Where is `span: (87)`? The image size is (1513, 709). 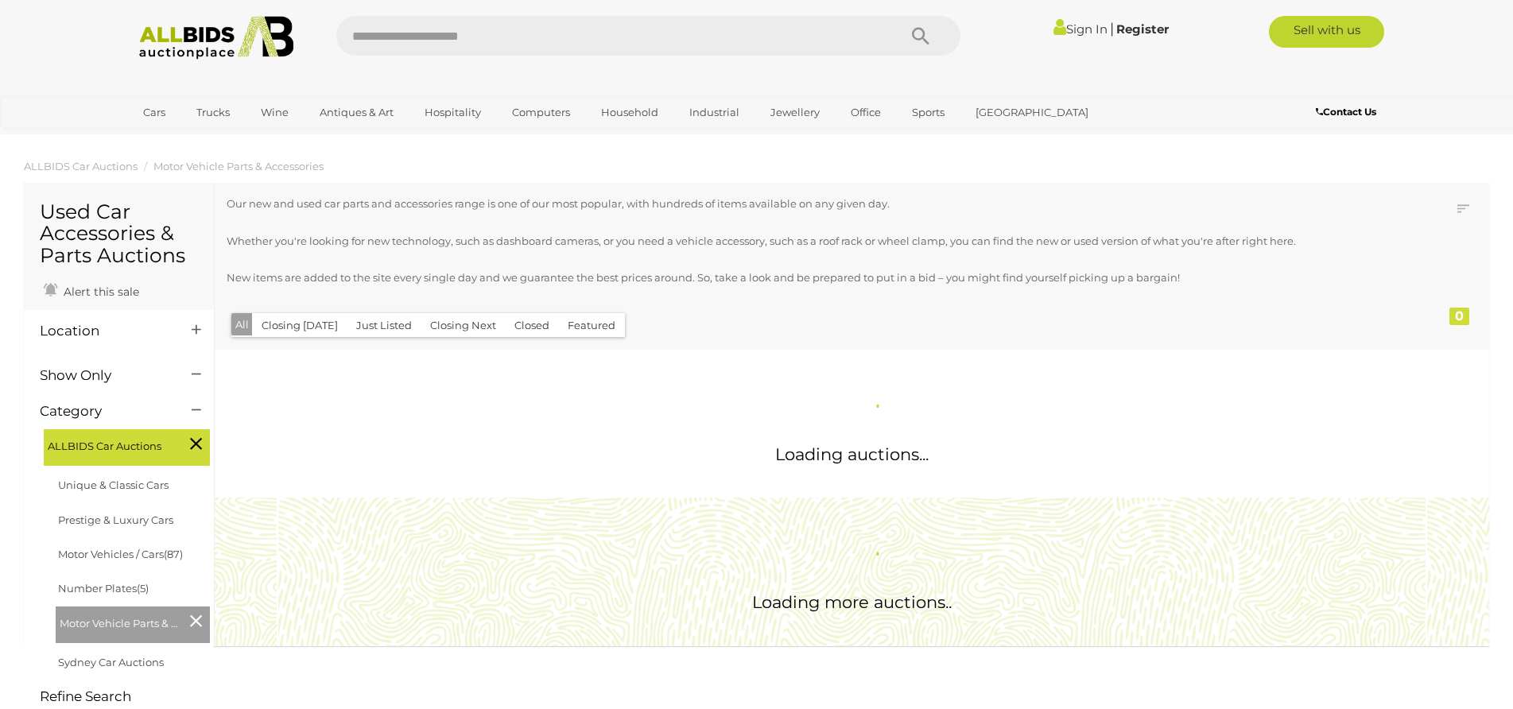
span: (87) is located at coordinates (173, 554).